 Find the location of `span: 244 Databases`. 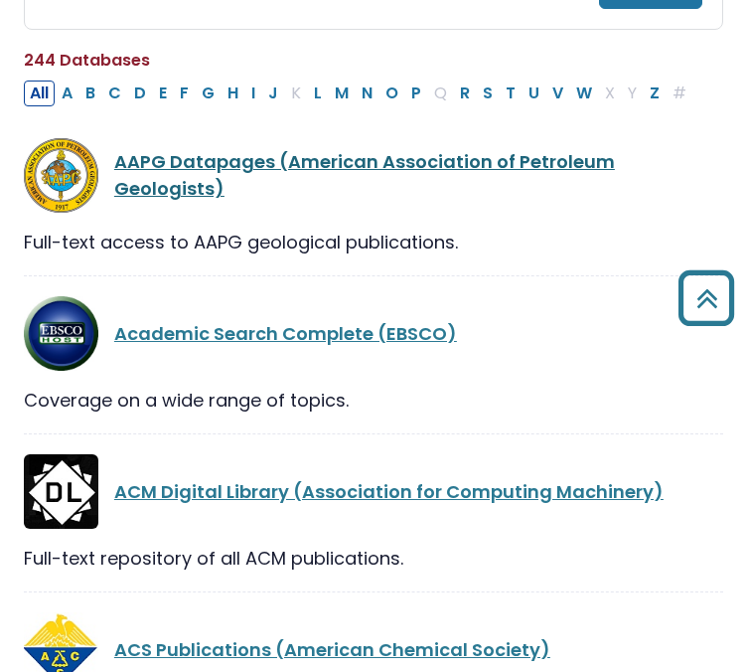

span: 244 Databases is located at coordinates (86, 60).